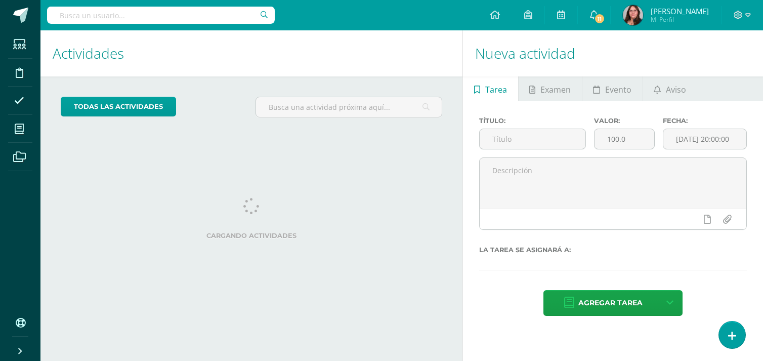 The image size is (763, 361). Describe the element at coordinates (349, 107) in the screenshot. I see `input: Busca una actividad próxima aquí...` at that location.